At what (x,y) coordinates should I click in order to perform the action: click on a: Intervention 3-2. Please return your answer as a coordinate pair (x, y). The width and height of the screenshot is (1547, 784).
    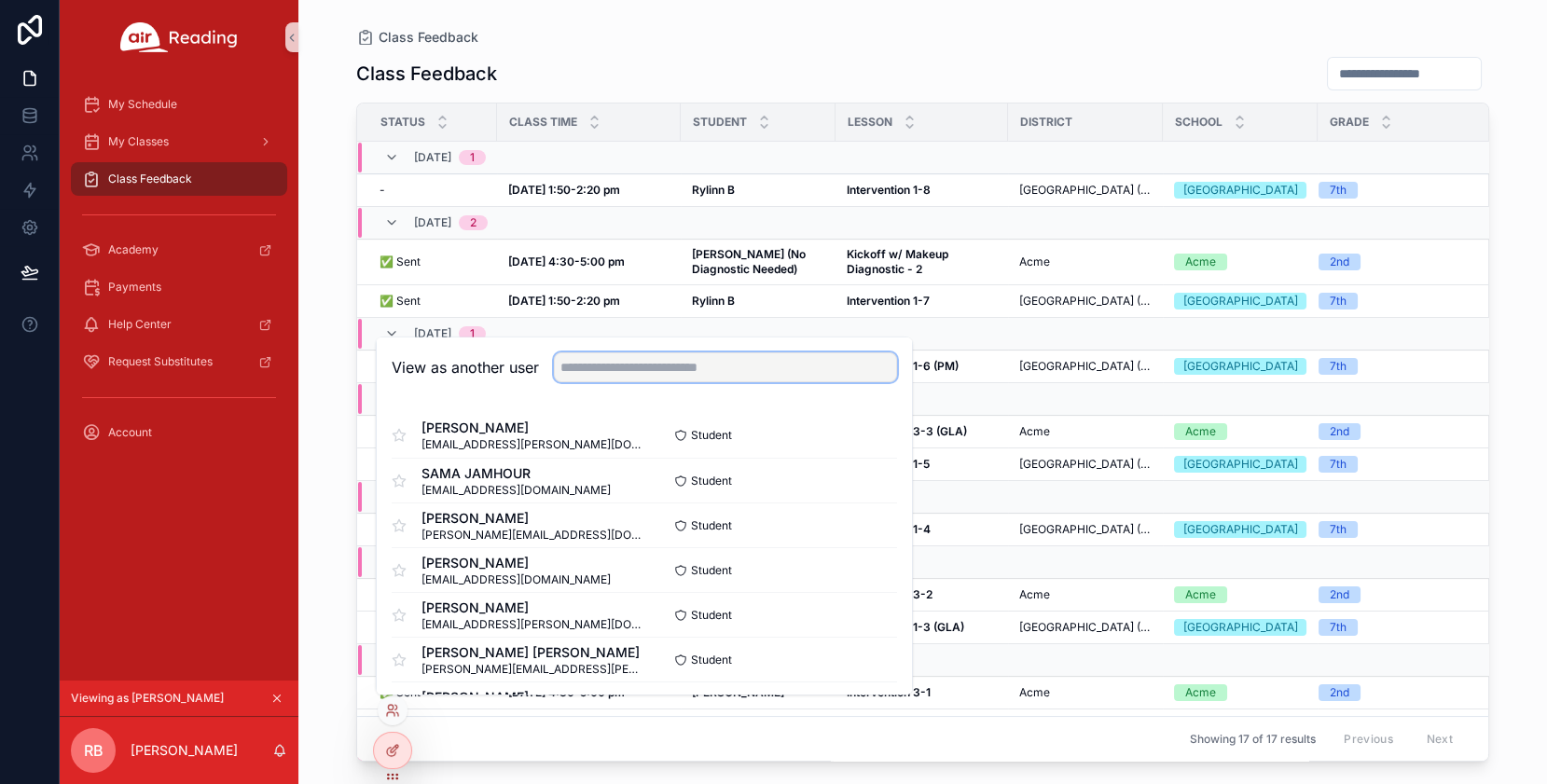
    Looking at the image, I should click on (921, 595).